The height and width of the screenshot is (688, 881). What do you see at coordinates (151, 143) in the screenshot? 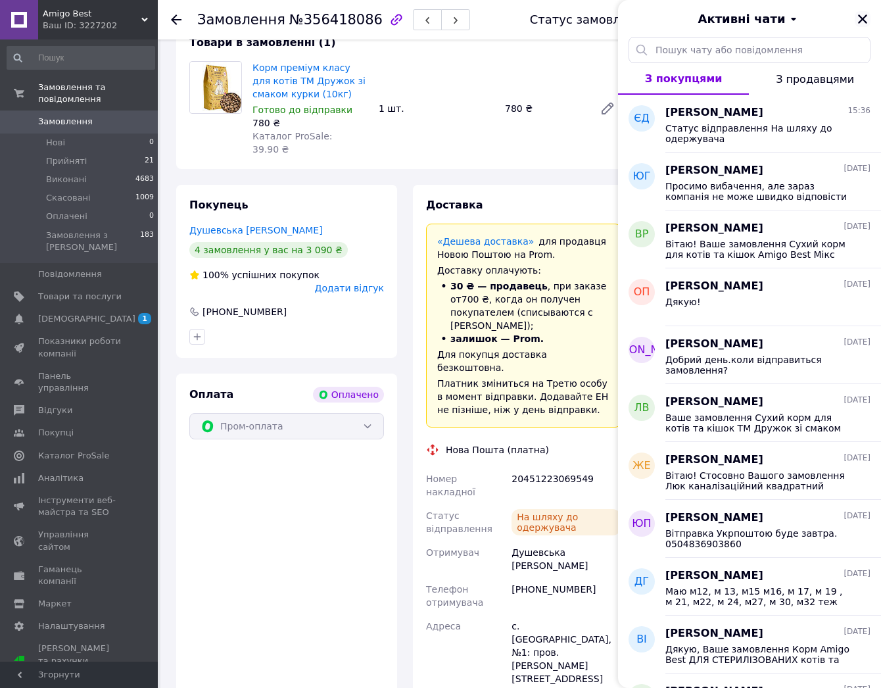
I see `span: 0` at bounding box center [151, 143].